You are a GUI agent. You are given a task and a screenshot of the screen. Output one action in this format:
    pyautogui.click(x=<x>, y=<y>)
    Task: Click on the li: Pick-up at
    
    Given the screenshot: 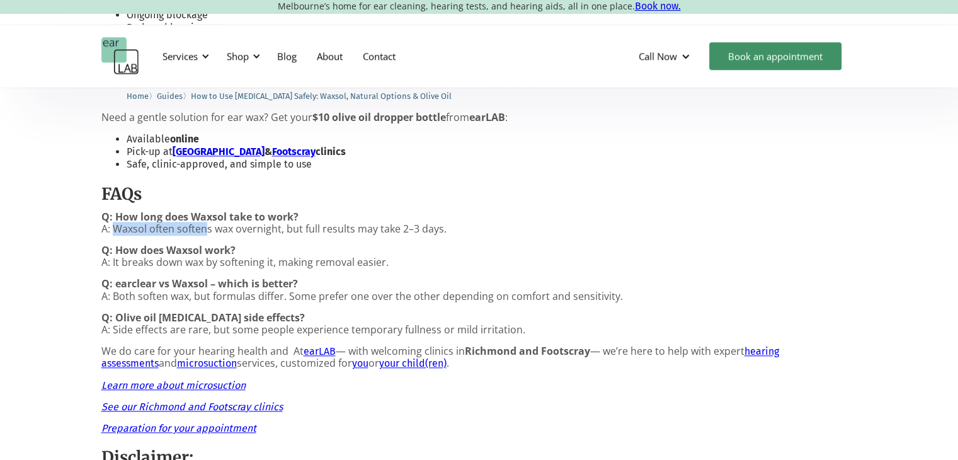 What is the action you would take?
    pyautogui.click(x=492, y=152)
    